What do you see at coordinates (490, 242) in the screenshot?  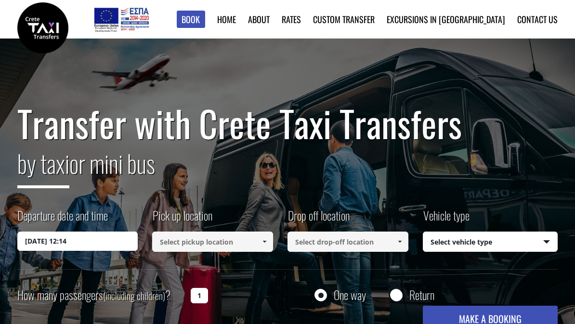 I see `span: Select vehicle type` at bounding box center [490, 242].